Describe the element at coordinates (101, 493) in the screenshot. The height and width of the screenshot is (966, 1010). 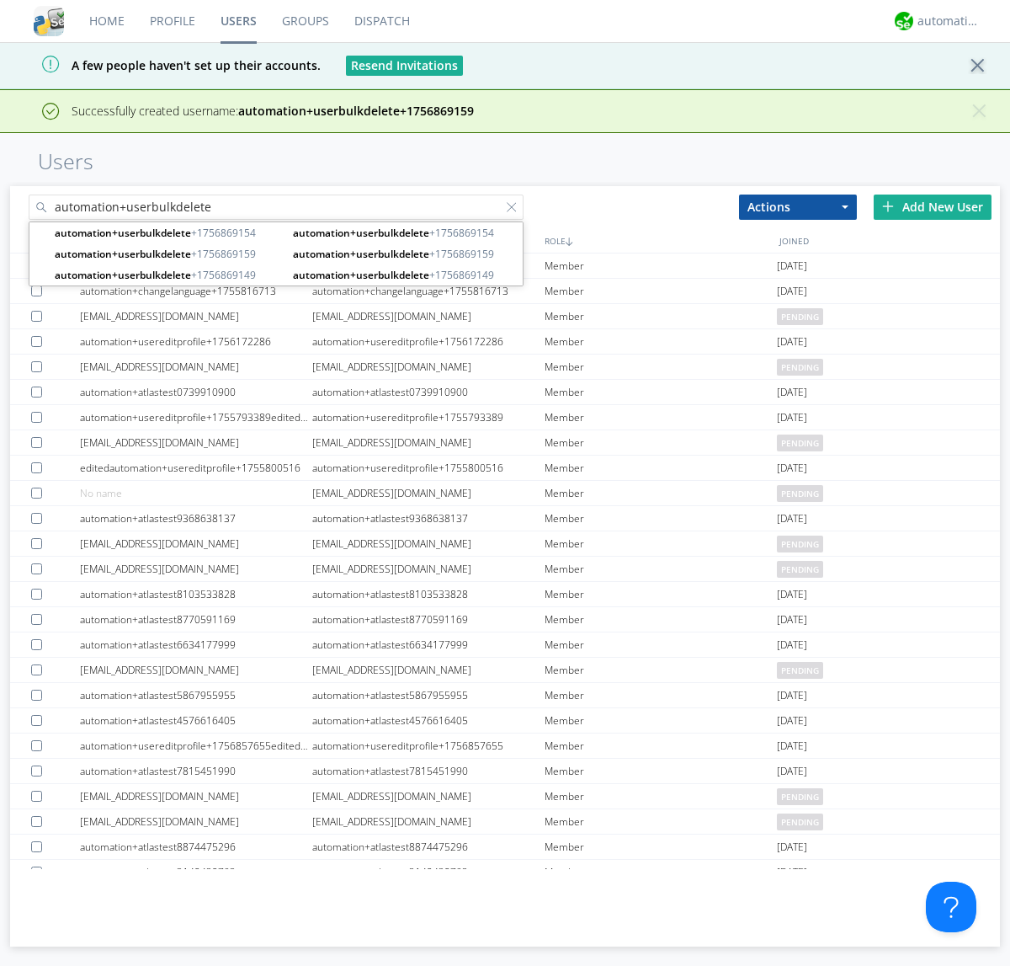
I see `span: No name` at that location.